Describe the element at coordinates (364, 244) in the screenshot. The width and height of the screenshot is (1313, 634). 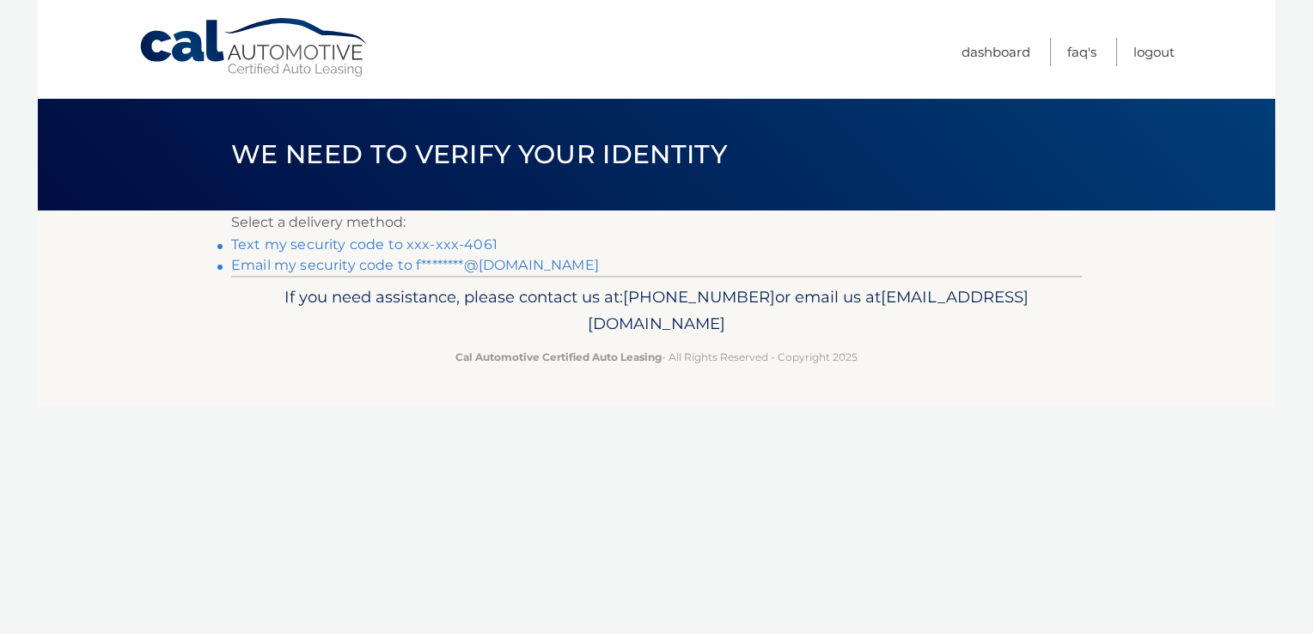
I see `a: Text my security code to xxx-xxx-4061` at that location.